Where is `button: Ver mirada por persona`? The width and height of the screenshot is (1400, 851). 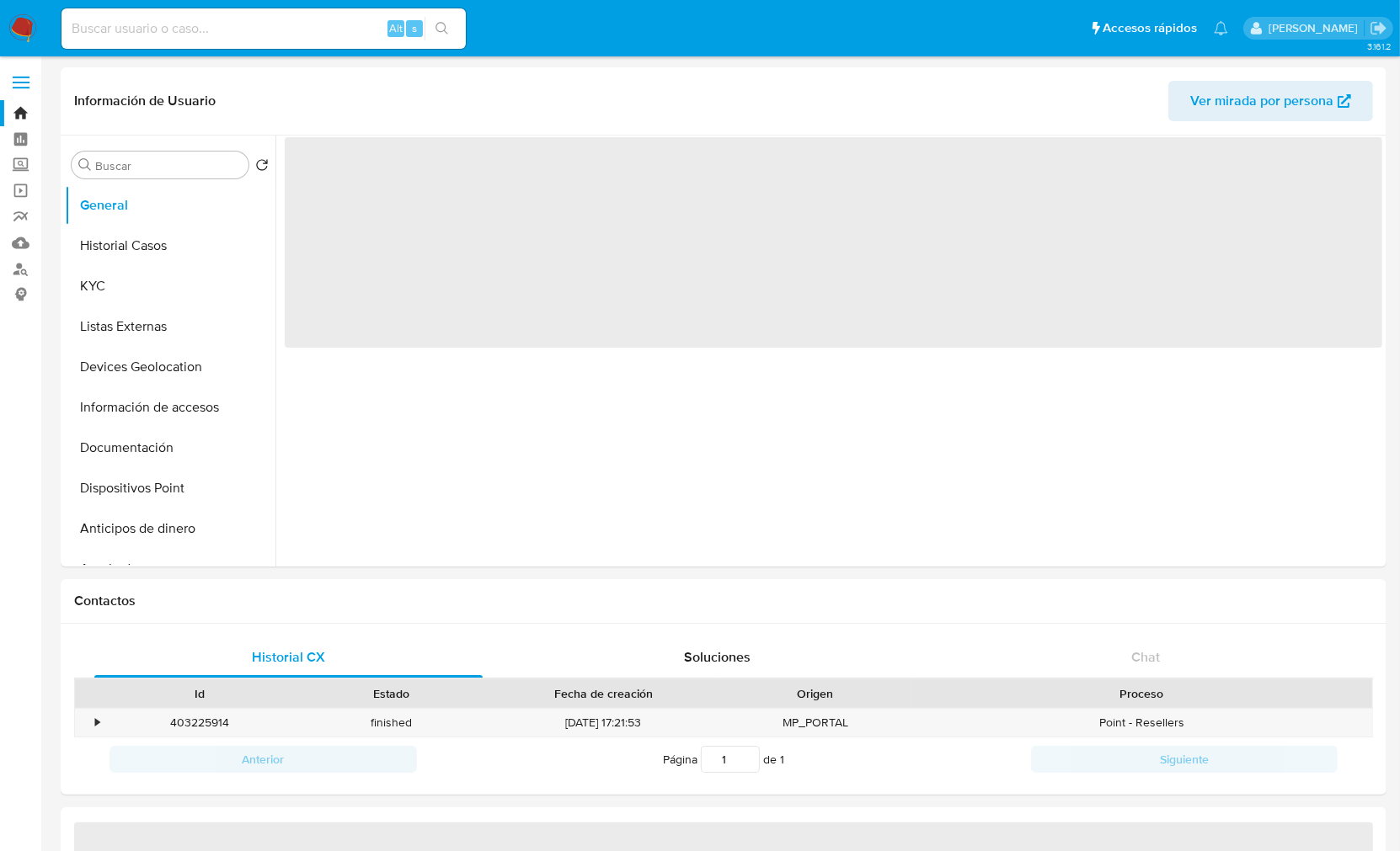
button: Ver mirada por persona is located at coordinates (1270, 101).